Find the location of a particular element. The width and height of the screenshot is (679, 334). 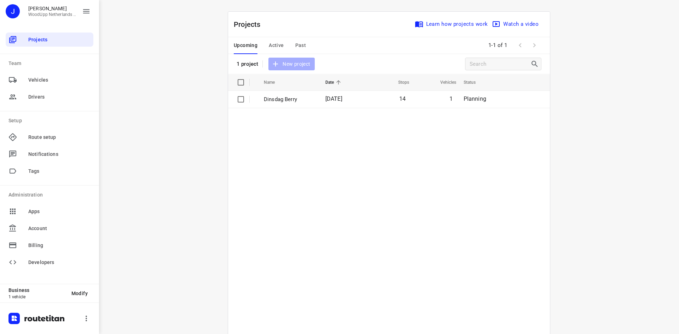

div: Notifications is located at coordinates (50, 154).